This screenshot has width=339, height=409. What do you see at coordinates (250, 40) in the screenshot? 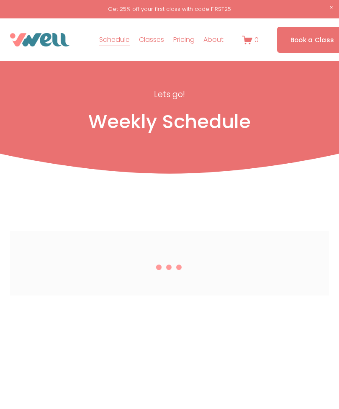
I see `a: 0 items in cart` at bounding box center [250, 40].